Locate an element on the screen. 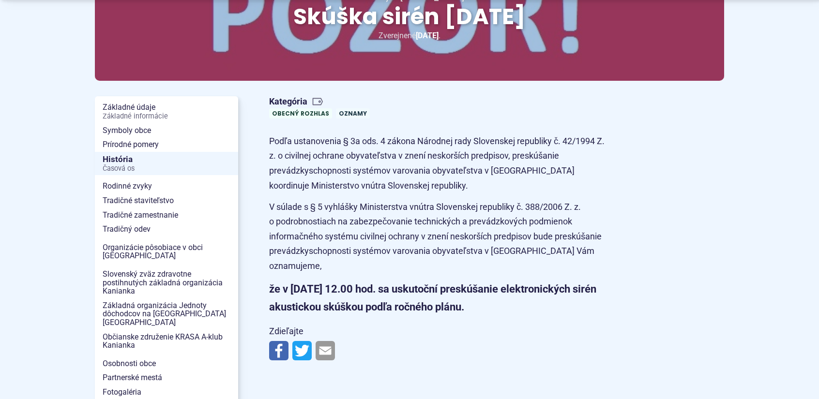  a: Obecný rozhlas is located at coordinates (301, 113).